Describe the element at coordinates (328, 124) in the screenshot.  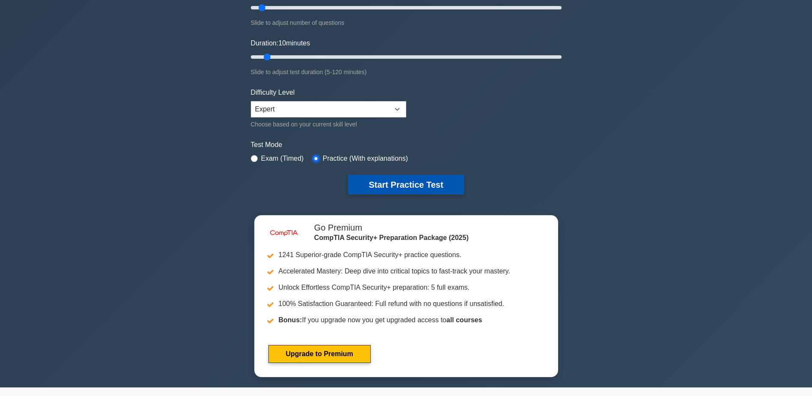
I see `div: Choose based on your current skill level` at that location.